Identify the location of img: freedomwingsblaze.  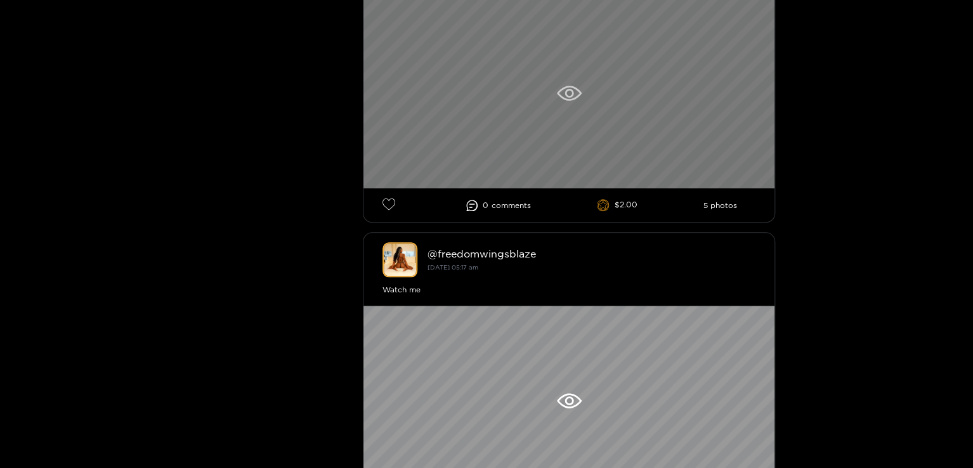
(400, 259).